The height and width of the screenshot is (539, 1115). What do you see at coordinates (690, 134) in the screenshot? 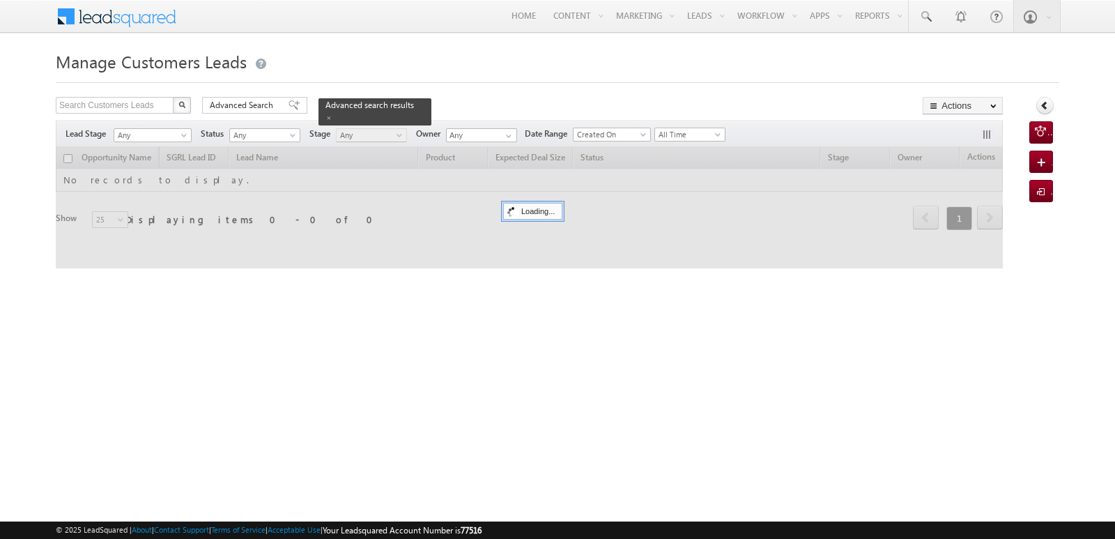
I see `a: All Time` at bounding box center [690, 134].